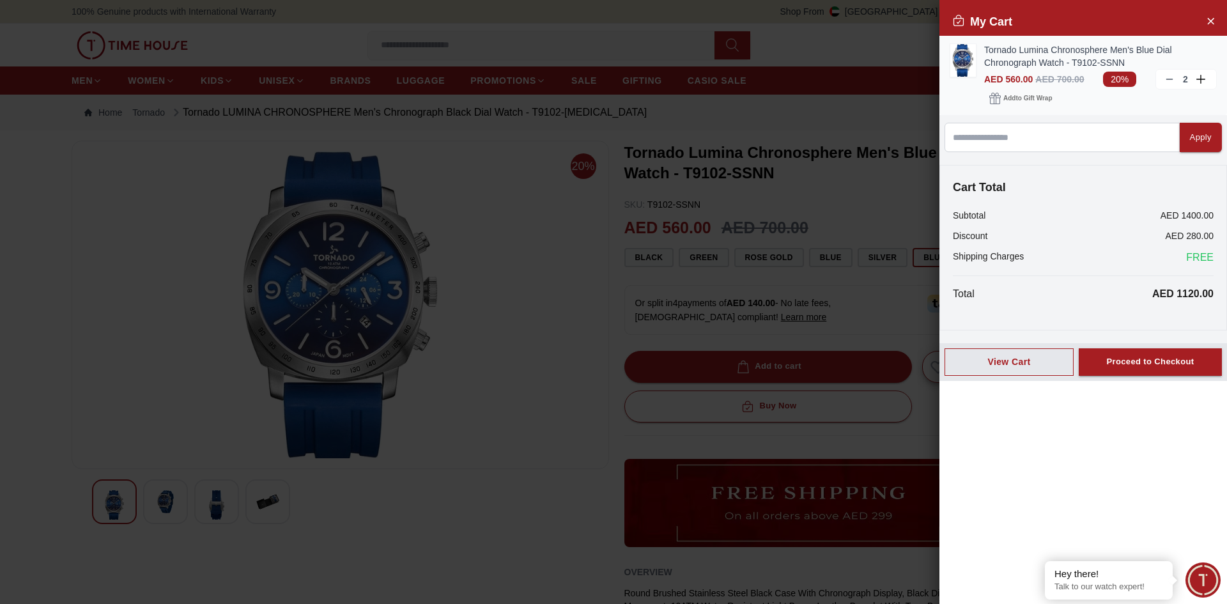  I want to click on p: AED 1400.00, so click(1186, 215).